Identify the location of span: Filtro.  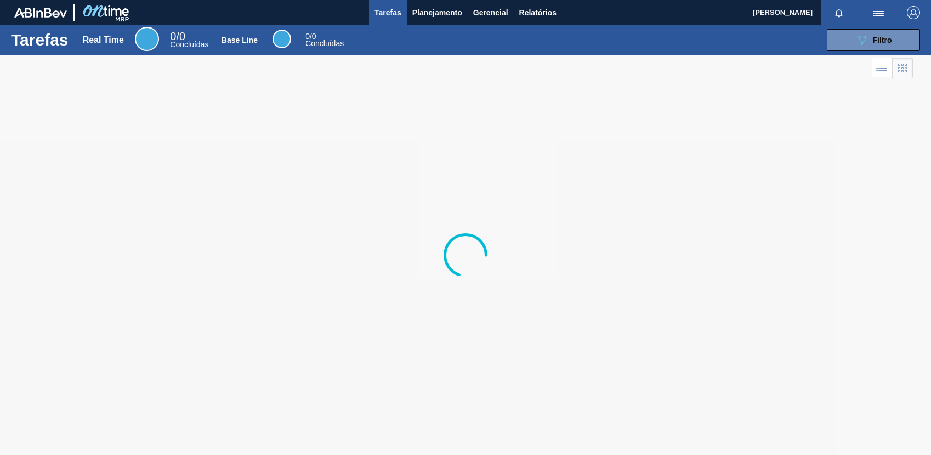
(883, 40).